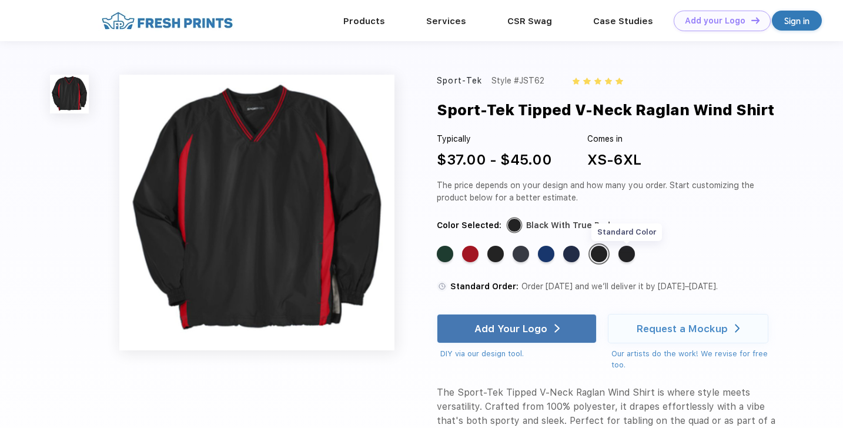 Image resolution: width=843 pixels, height=428 pixels. Describe the element at coordinates (682, 328) in the screenshot. I see `div: Request a Mockup` at that location.